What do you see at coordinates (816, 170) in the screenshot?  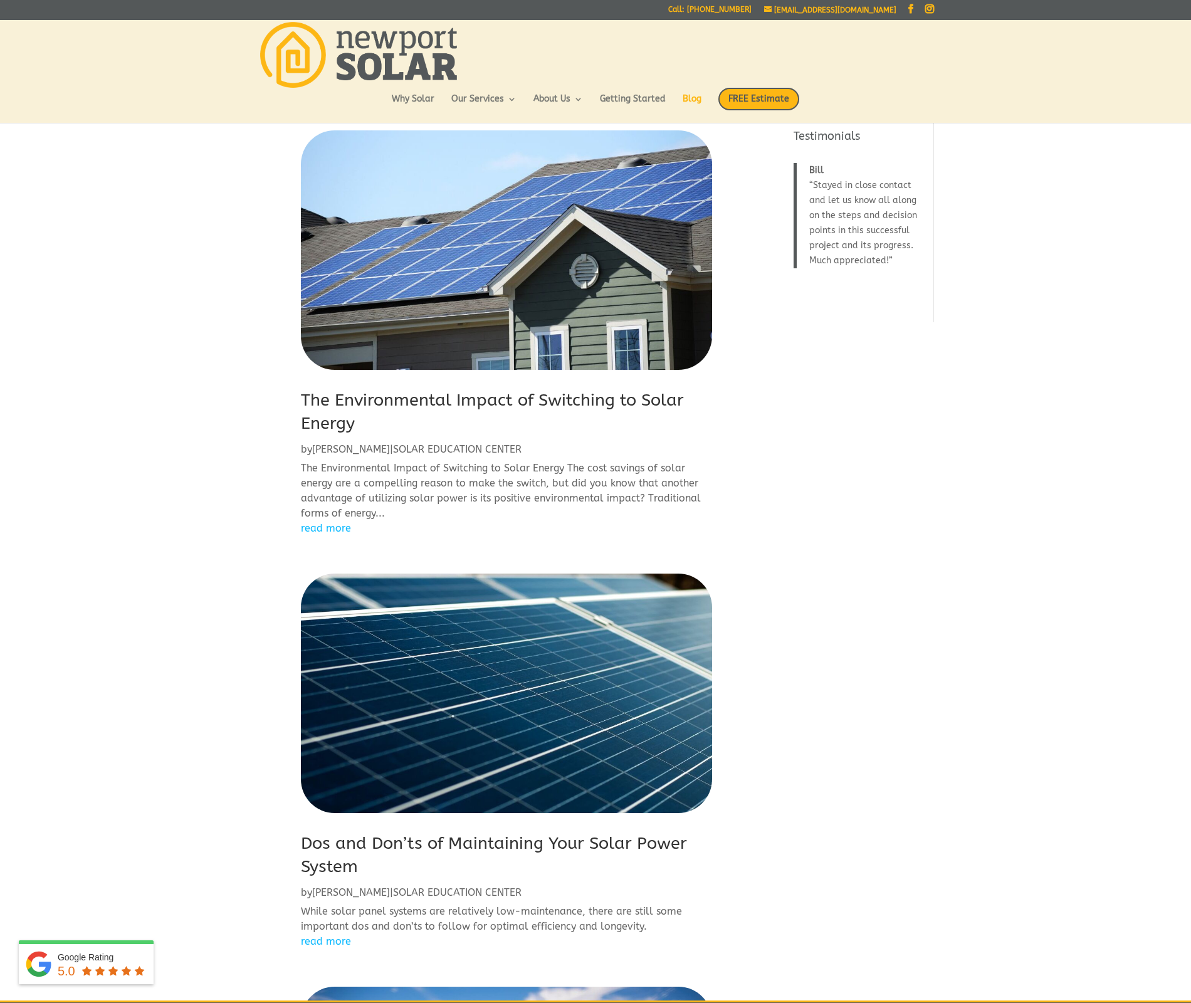 I see `span: Bill` at bounding box center [816, 170].